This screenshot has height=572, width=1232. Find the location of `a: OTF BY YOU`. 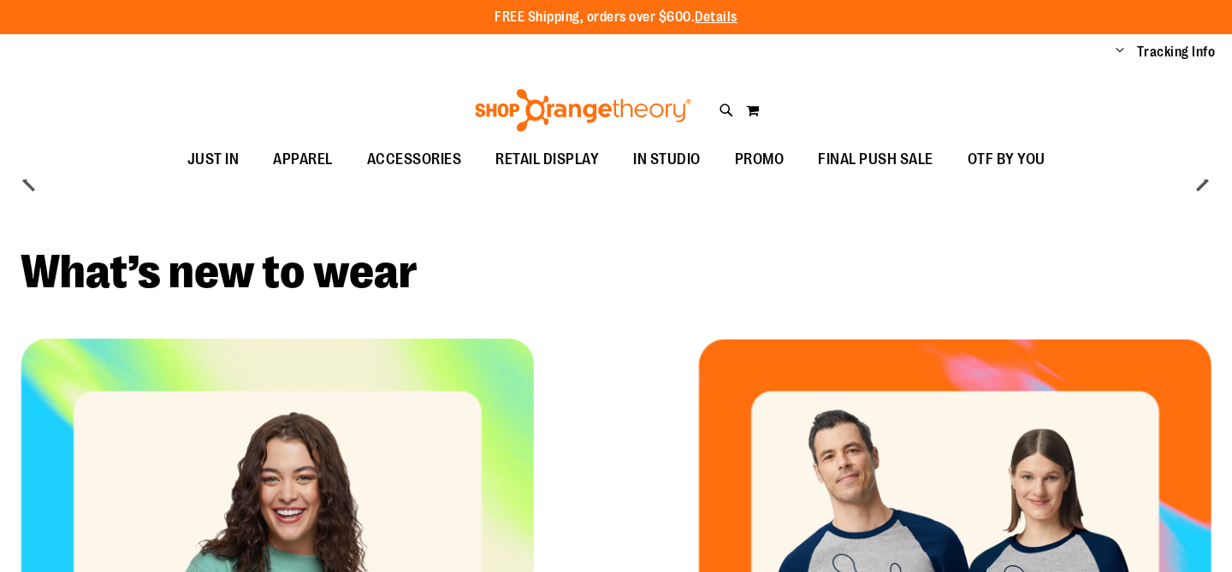

a: OTF BY YOU is located at coordinates (1006, 160).